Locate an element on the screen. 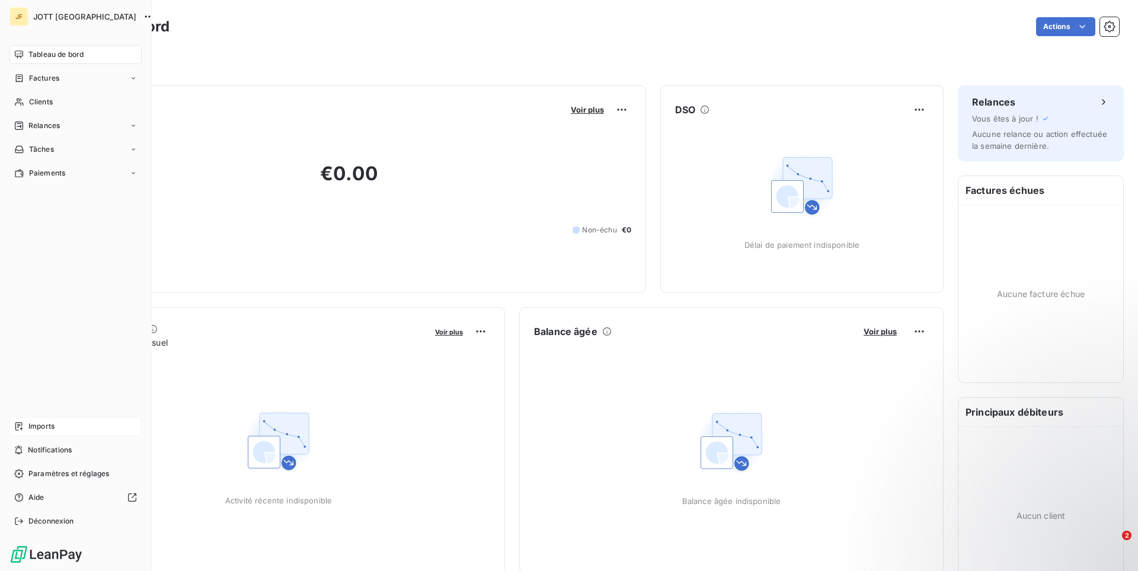  span: Paramètres et réglages is located at coordinates (69, 474).